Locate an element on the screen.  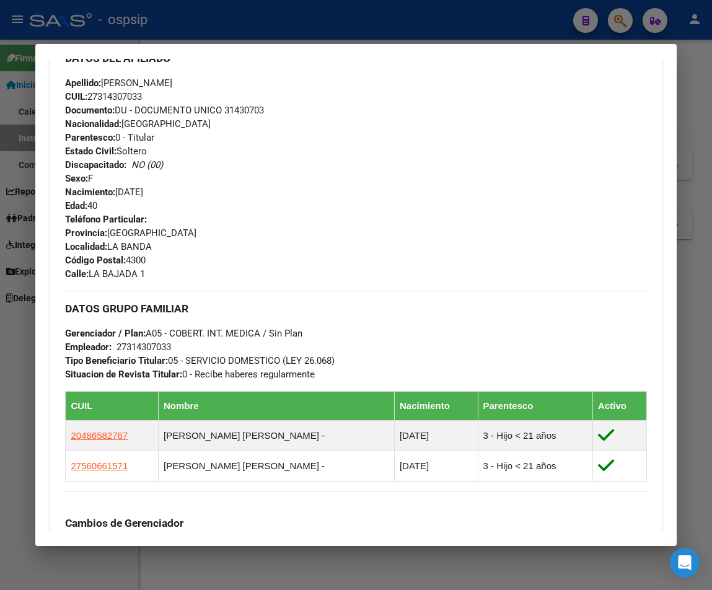
span: 20486582767 is located at coordinates (99, 435).